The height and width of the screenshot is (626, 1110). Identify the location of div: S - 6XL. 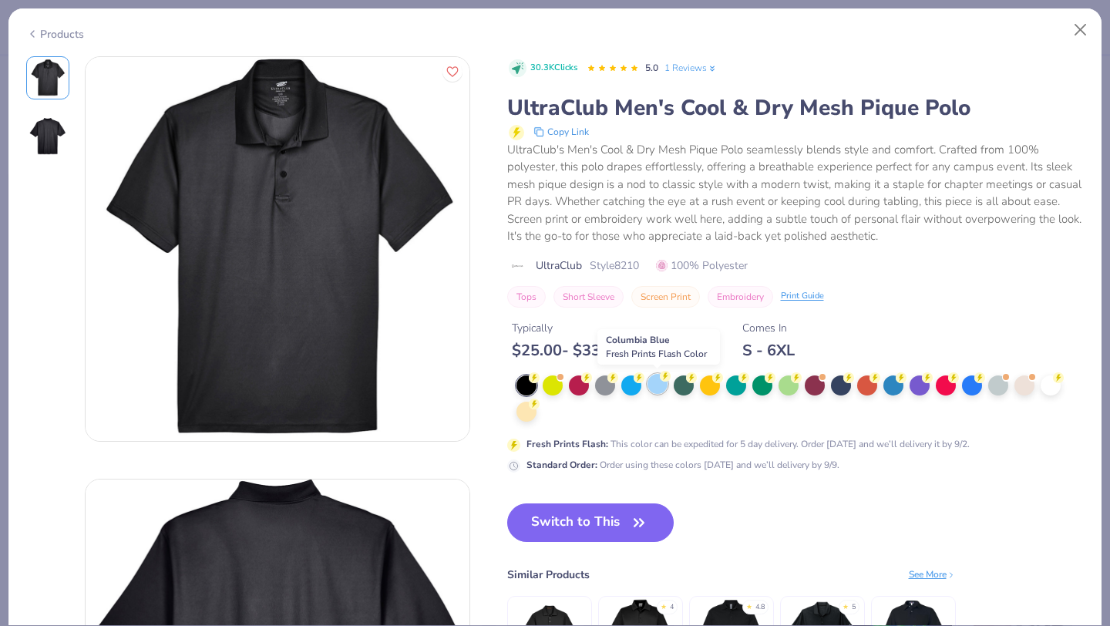
(768, 350).